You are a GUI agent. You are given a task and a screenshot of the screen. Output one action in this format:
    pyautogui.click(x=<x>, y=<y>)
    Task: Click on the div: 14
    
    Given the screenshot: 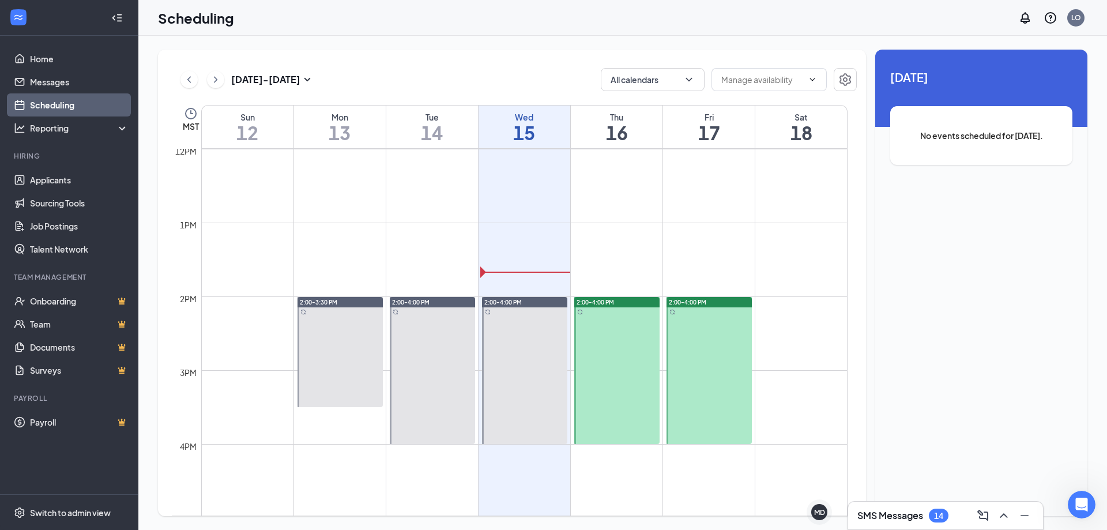 What is the action you would take?
    pyautogui.click(x=939, y=516)
    